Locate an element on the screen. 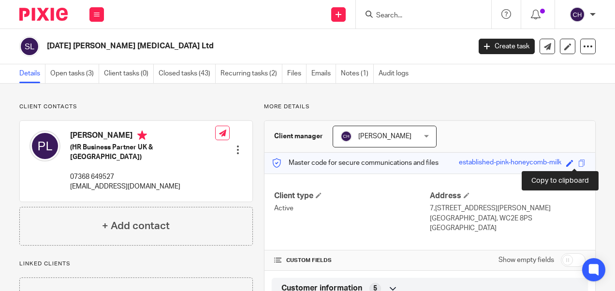  p: Client contacts is located at coordinates (136, 107).